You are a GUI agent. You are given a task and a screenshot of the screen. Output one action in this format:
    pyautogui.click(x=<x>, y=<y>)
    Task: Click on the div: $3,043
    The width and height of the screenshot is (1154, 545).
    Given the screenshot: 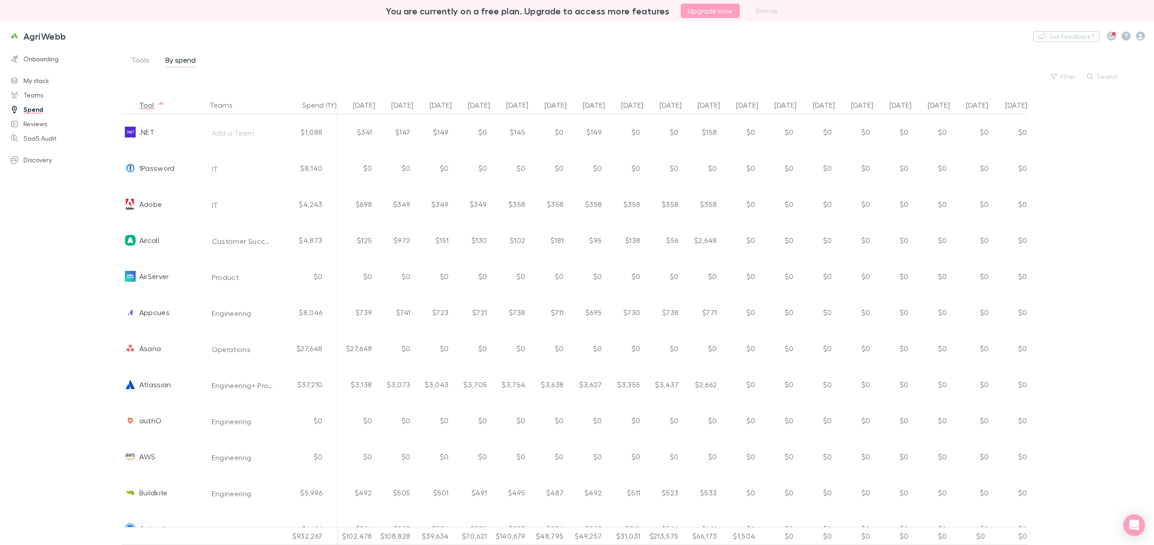 What is the action you would take?
    pyautogui.click(x=433, y=385)
    